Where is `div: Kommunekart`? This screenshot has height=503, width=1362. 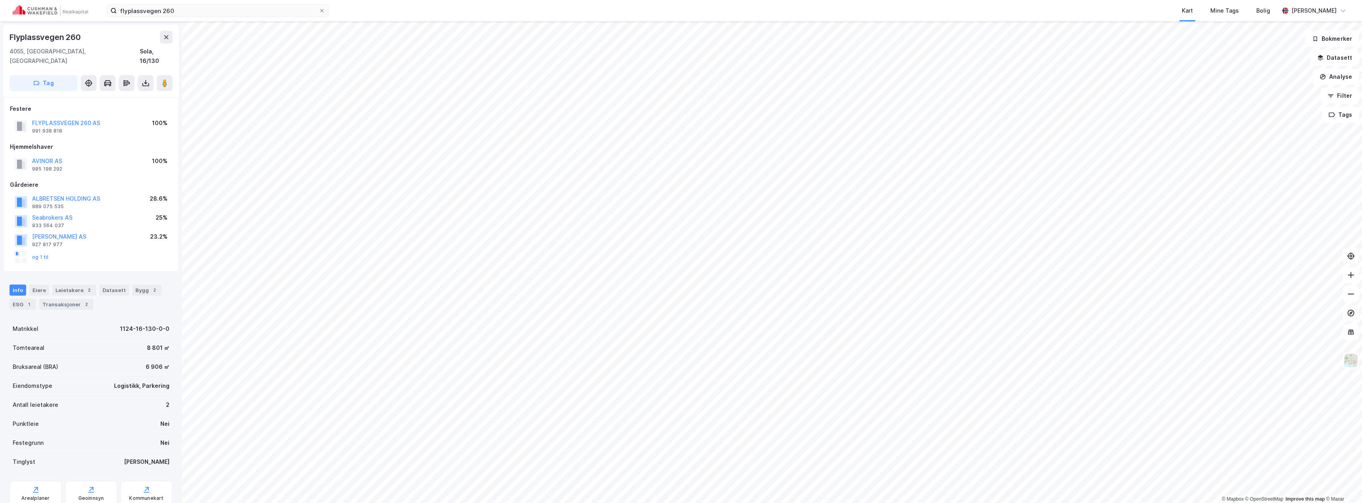
div: Kommunekart is located at coordinates (146, 499).